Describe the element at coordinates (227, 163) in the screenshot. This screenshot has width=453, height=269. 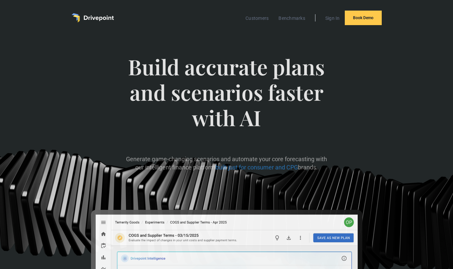
I see `p: Generate game-changing scenarios and automate your core forecasting with our intelligent finance ...` at that location.